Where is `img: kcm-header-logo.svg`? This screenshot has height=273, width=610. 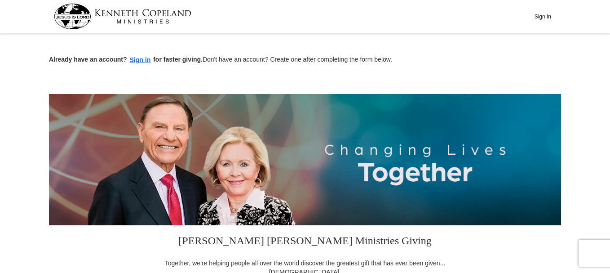
img: kcm-header-logo.svg is located at coordinates (123, 16).